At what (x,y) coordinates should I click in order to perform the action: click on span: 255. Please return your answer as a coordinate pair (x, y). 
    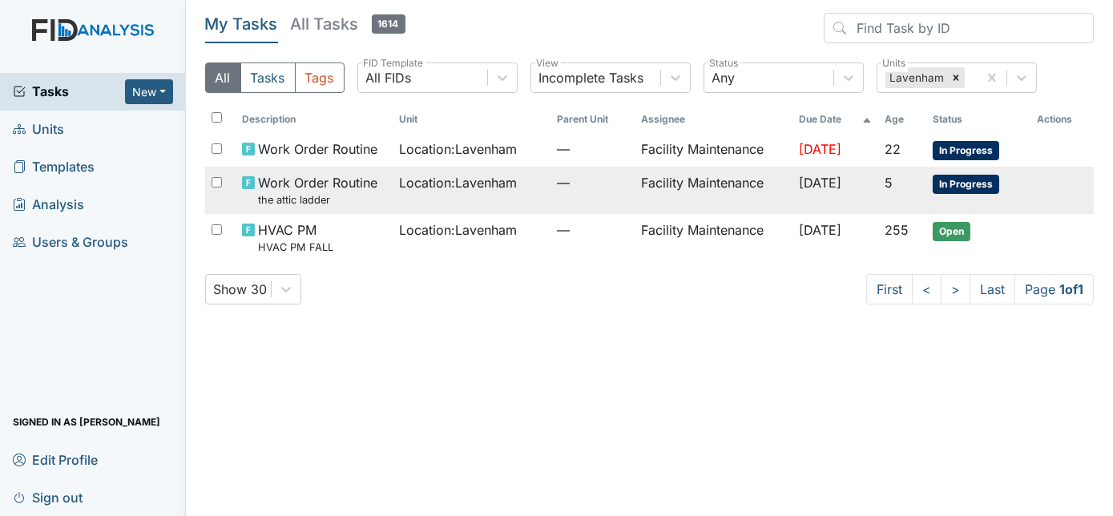
    Looking at the image, I should click on (896, 230).